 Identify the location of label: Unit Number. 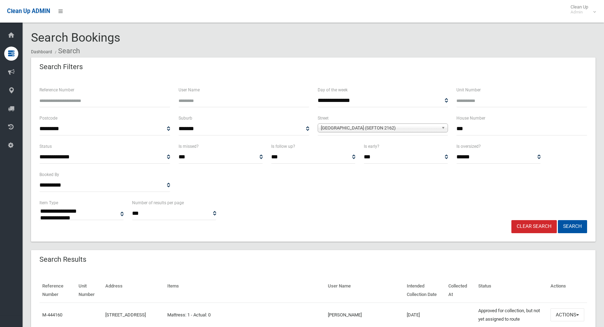
(469, 90).